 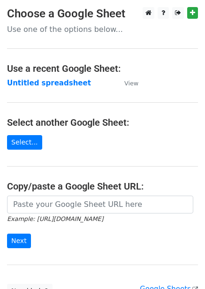 What do you see at coordinates (131, 83) in the screenshot?
I see `small: View` at bounding box center [131, 83].